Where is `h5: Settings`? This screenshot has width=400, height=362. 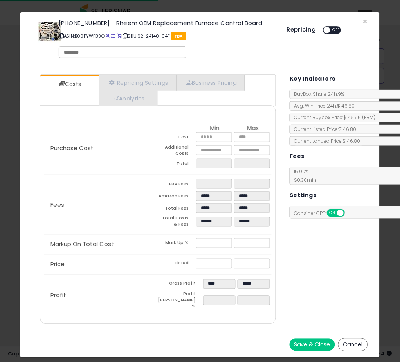 h5: Settings is located at coordinates (303, 195).